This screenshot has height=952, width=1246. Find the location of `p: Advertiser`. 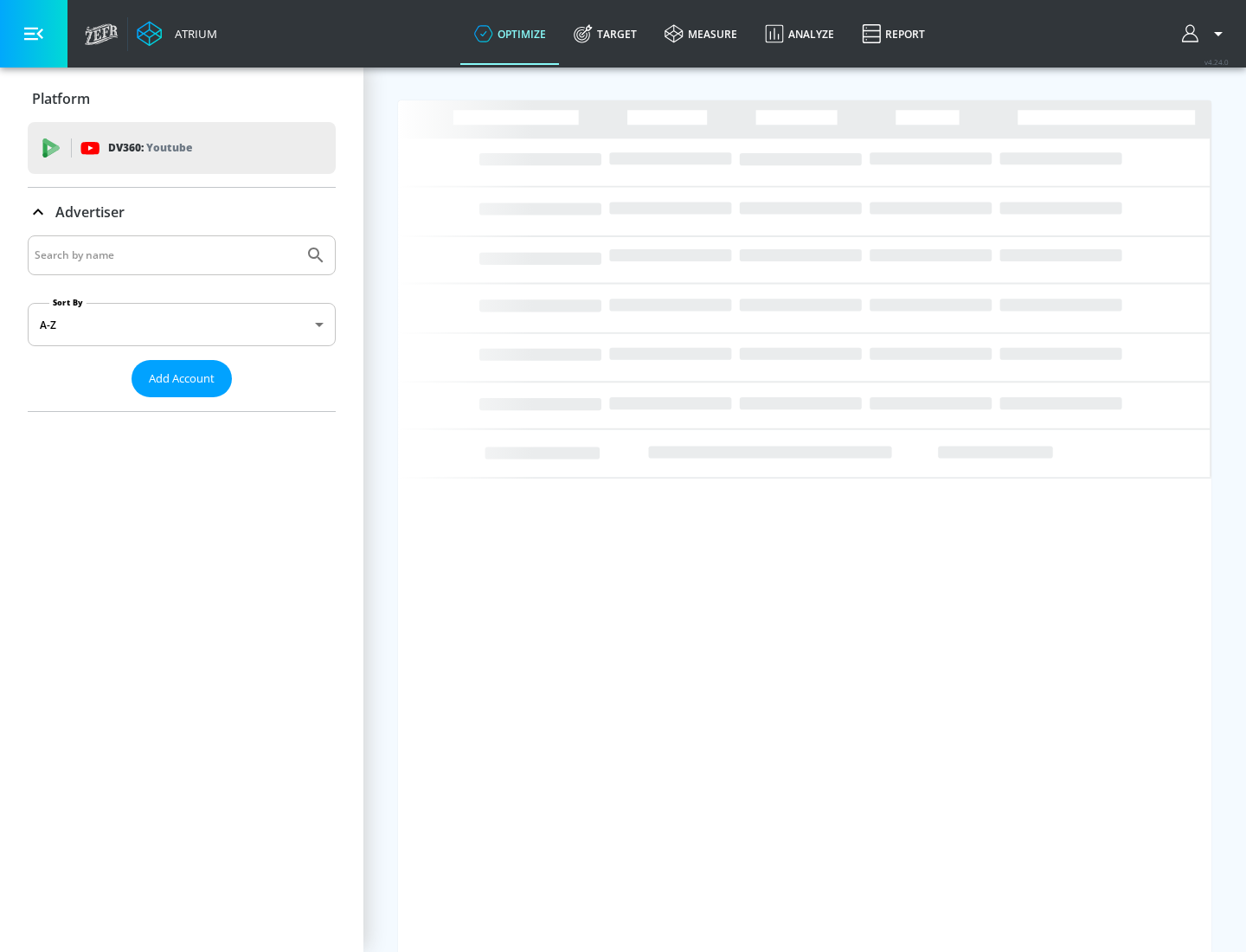

p: Advertiser is located at coordinates (90, 212).